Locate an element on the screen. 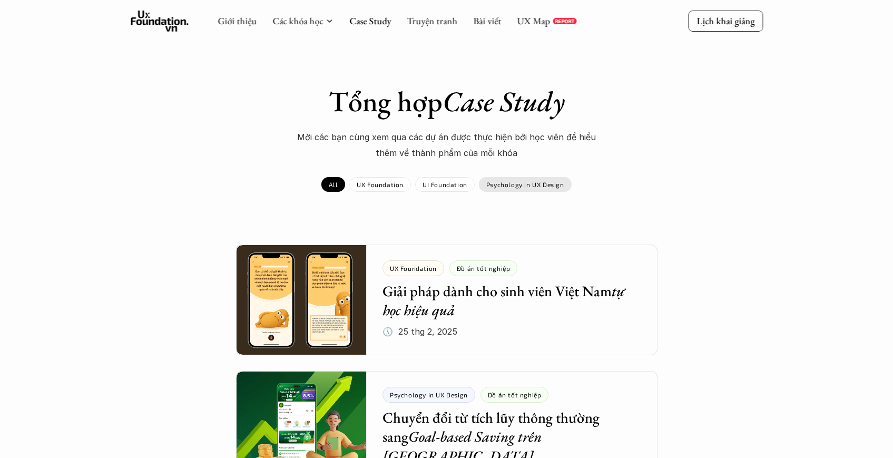  a: Các khóa học is located at coordinates (298, 21).